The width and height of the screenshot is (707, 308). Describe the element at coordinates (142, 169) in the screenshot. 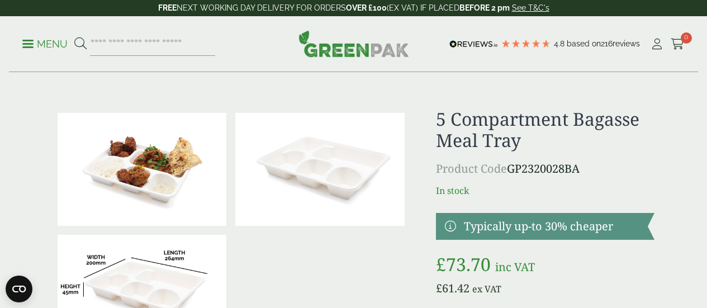

I see `img: 5 Compartment Bagasse Meal Tray With Food Contents 2320028BA` at that location.